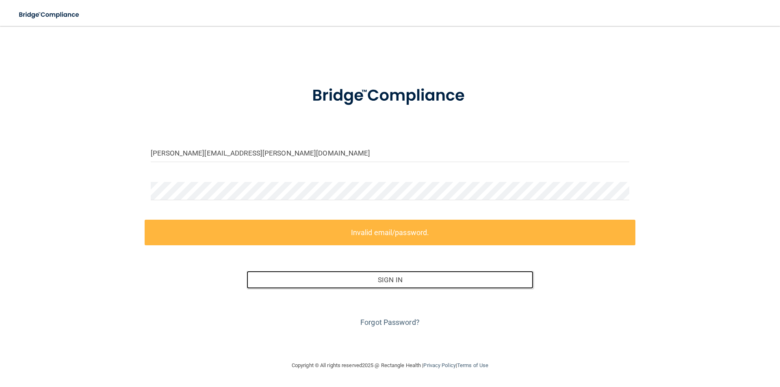 Image resolution: width=780 pixels, height=387 pixels. Describe the element at coordinates (473, 365) in the screenshot. I see `a: Terms of Use` at that location.